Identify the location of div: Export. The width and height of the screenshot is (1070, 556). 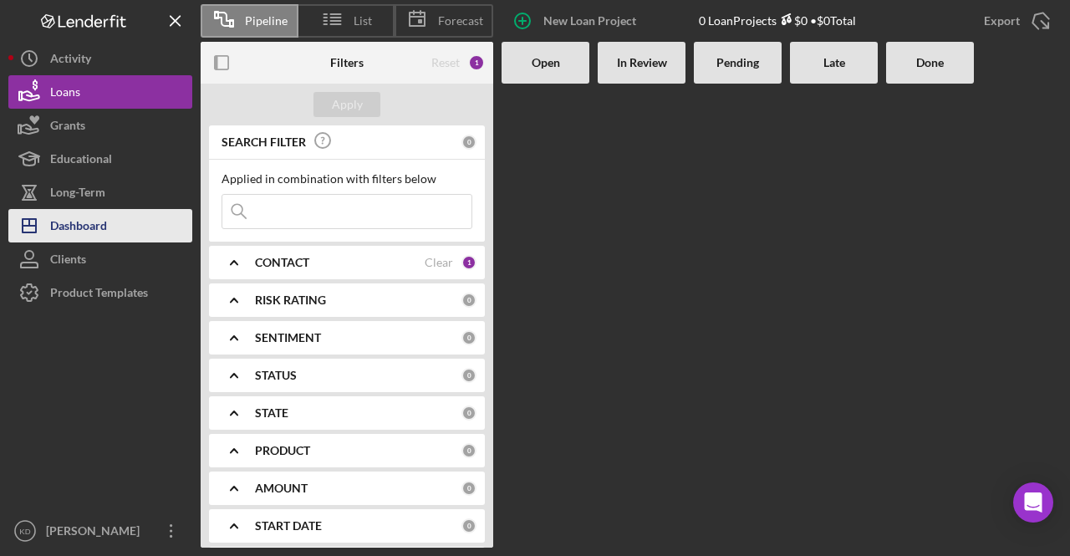
(1001, 21).